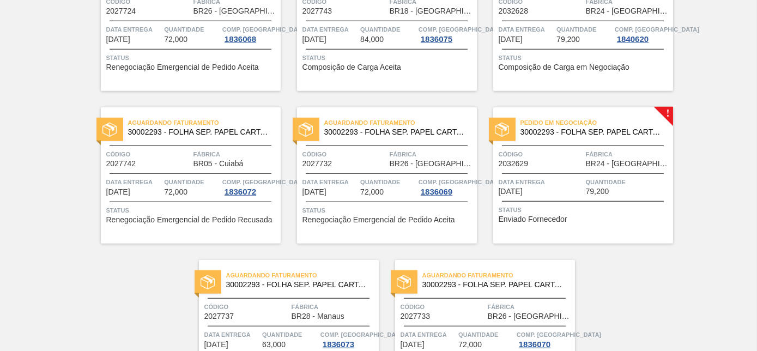  What do you see at coordinates (314, 192) in the screenshot?
I see `span: 30/10/2025` at bounding box center [314, 192].